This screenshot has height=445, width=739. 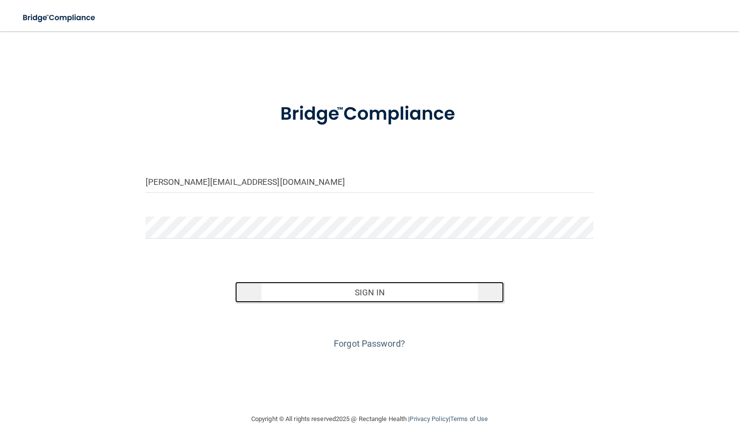 What do you see at coordinates (369, 343) in the screenshot?
I see `a: Forgot Password?` at bounding box center [369, 343].